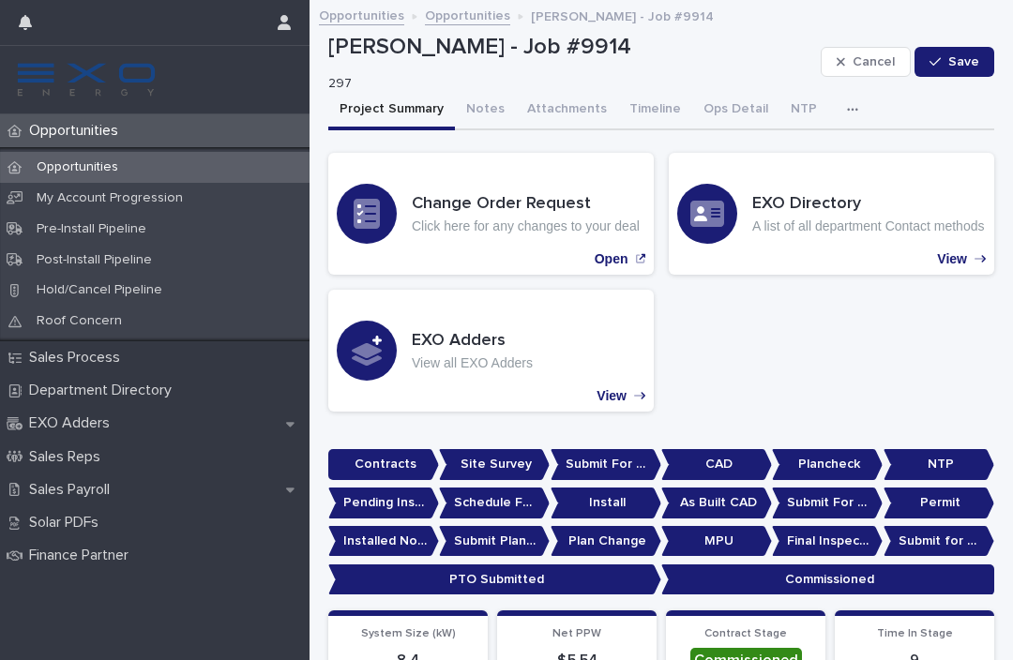 This screenshot has height=660, width=1013. I want to click on h3: EXO Directory, so click(867, 204).